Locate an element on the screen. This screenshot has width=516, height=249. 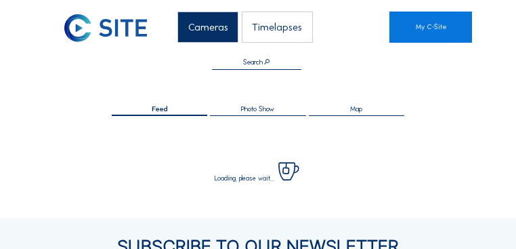
div: Cameras is located at coordinates (208, 27).